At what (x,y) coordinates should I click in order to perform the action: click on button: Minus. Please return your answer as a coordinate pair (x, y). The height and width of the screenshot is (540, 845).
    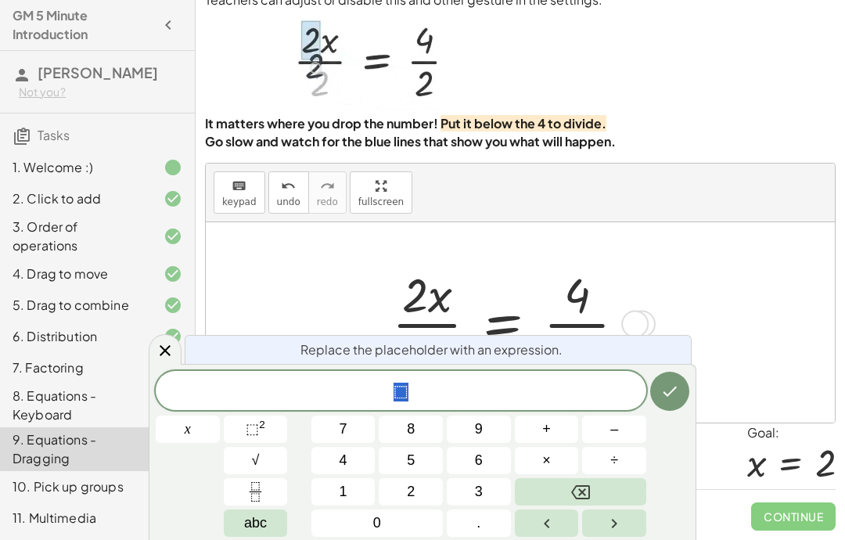
    Looking at the image, I should click on (614, 429).